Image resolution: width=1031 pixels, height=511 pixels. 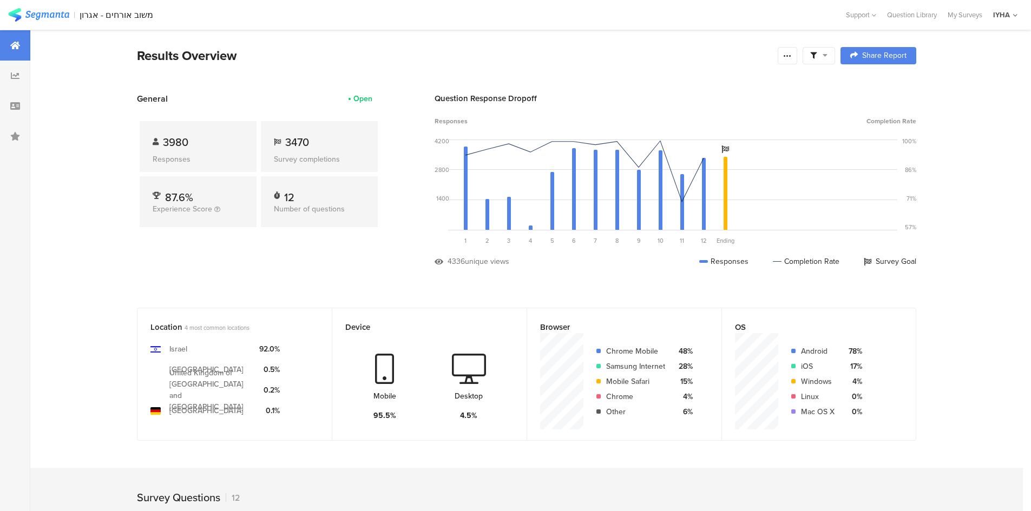 I want to click on div: Mobile Safari, so click(x=635, y=381).